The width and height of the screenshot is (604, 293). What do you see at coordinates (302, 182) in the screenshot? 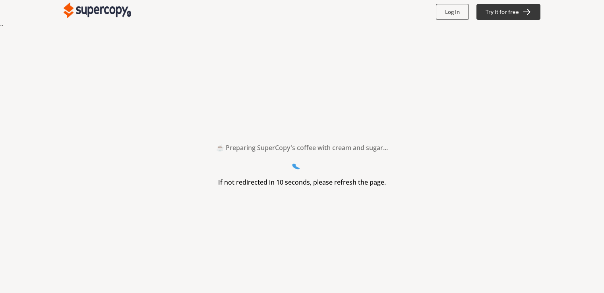
I see `h3: If not redirected in 10 seconds, please refresh the page.` at bounding box center [302, 182].